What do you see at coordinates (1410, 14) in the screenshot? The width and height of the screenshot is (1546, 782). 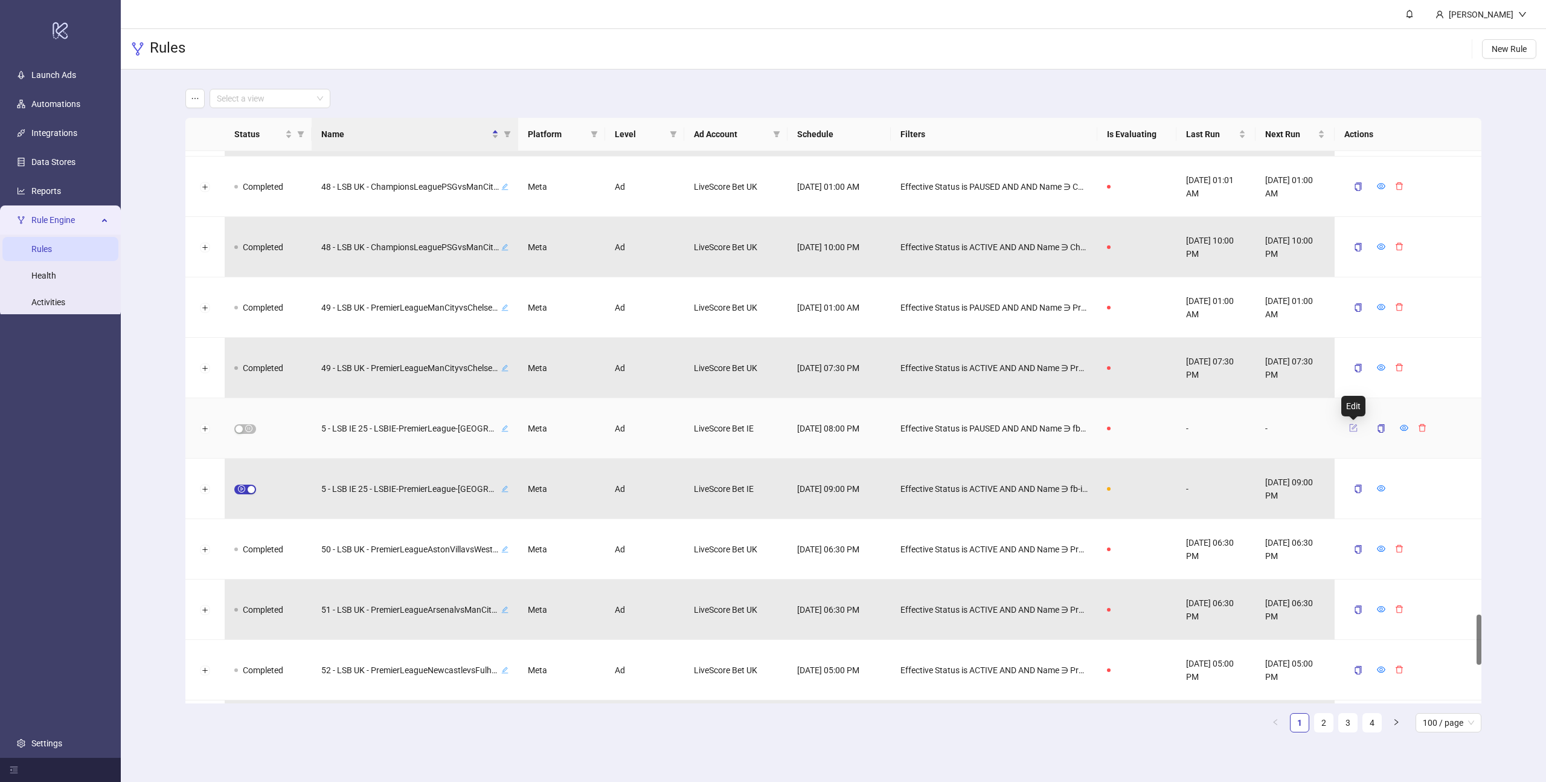 I see `span: bell` at bounding box center [1410, 14].